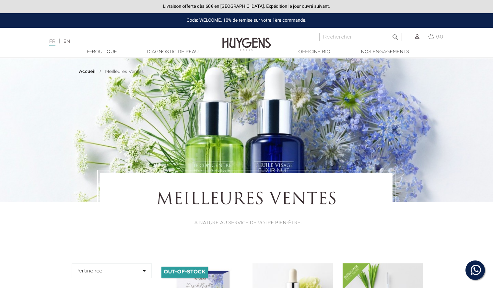 The height and width of the screenshot is (288, 493). Describe the element at coordinates (173, 52) in the screenshot. I see `a: Diagnostic de peau` at that location.